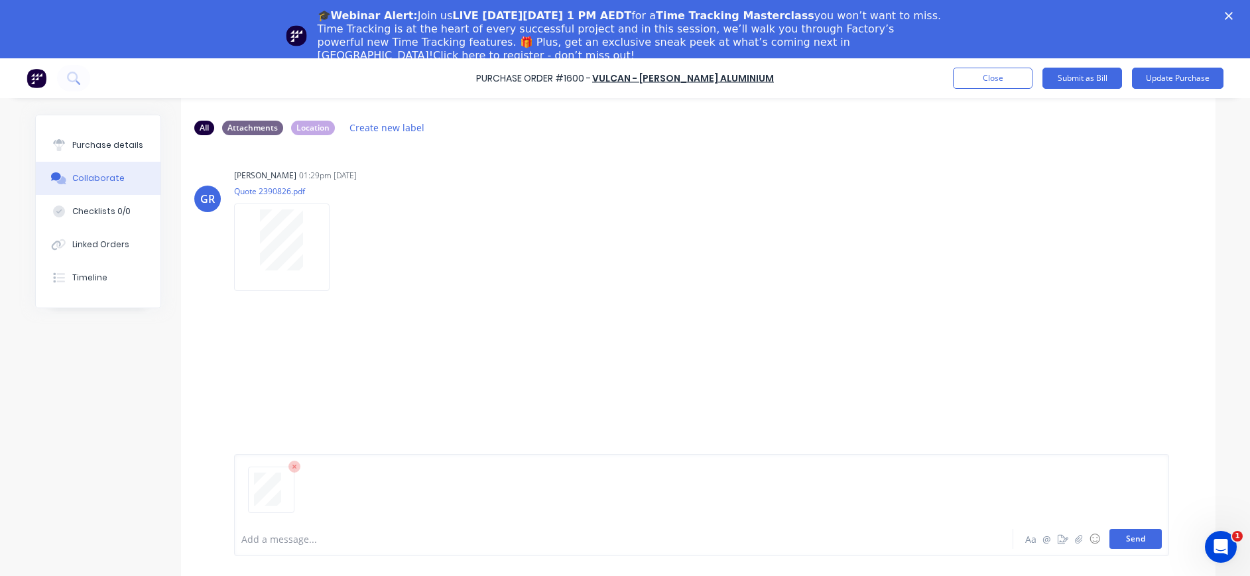  What do you see at coordinates (253, 128) in the screenshot?
I see `div: Attachments` at bounding box center [253, 128].